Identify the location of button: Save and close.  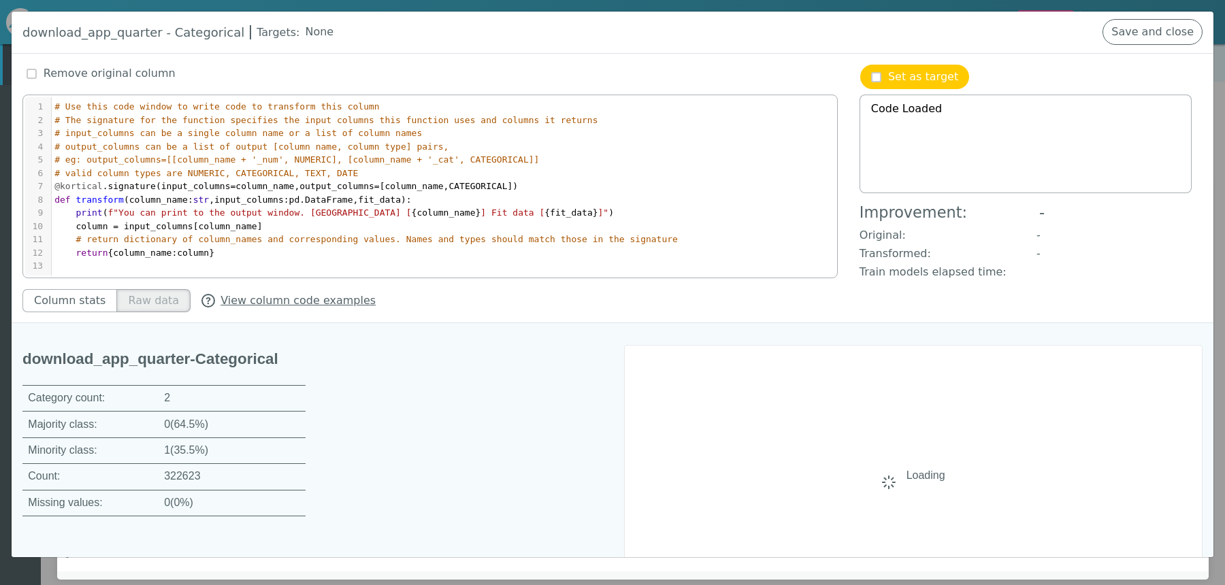
(1153, 32).